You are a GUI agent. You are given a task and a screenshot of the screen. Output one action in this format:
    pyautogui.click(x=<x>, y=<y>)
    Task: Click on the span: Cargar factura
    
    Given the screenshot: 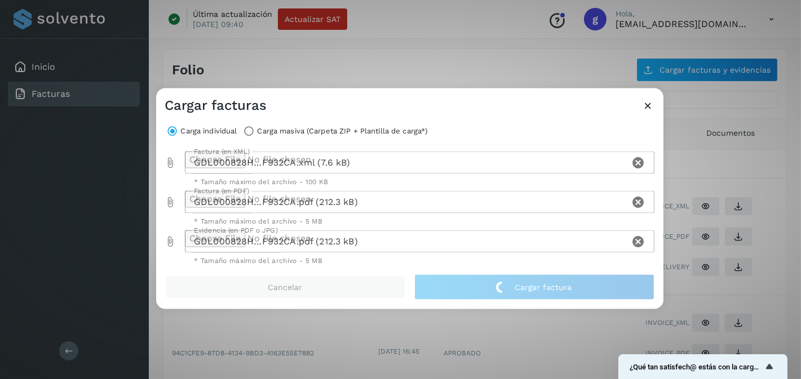 What is the action you would take?
    pyautogui.click(x=543, y=287)
    